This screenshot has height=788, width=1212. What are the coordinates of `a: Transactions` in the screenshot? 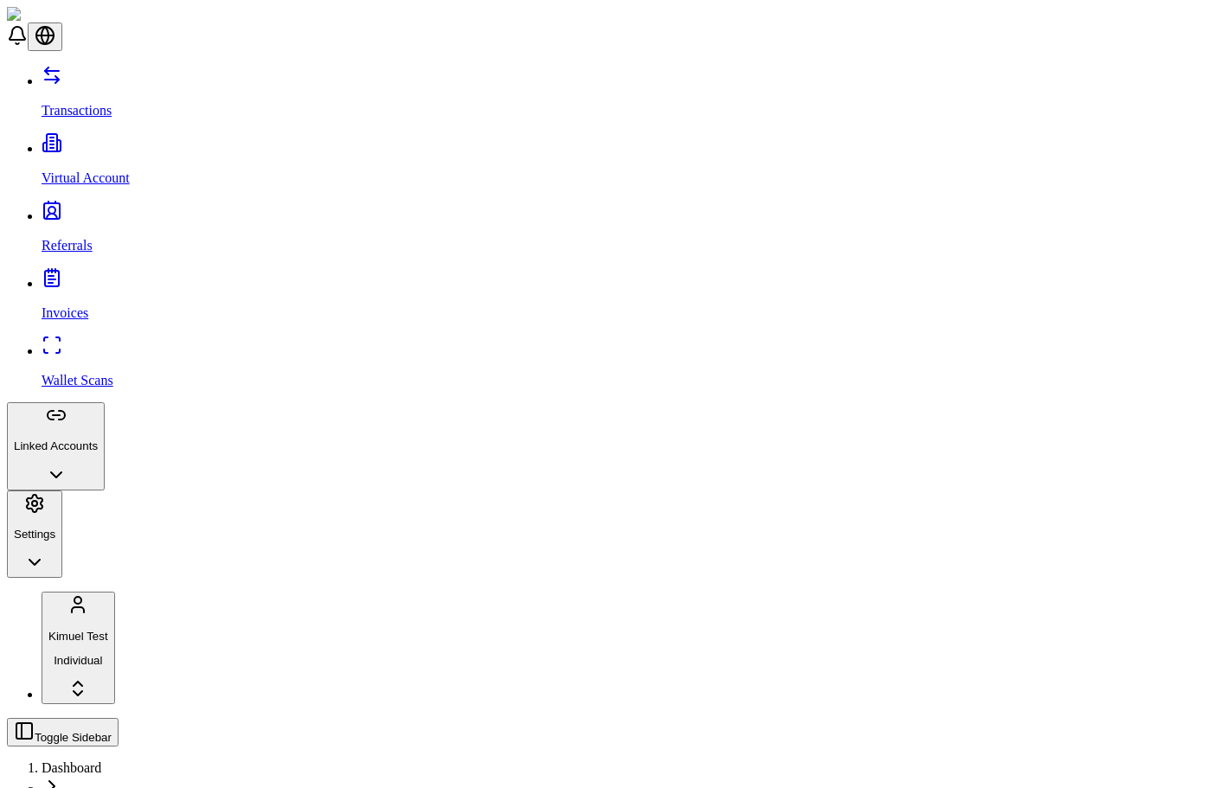 It's located at (623, 96).